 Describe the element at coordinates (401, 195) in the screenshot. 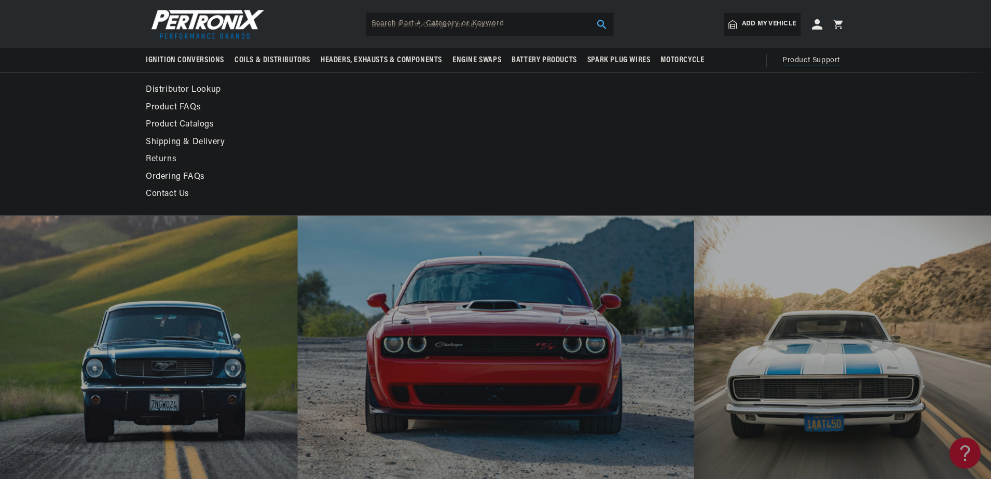

I see `a: Contact Us` at that location.